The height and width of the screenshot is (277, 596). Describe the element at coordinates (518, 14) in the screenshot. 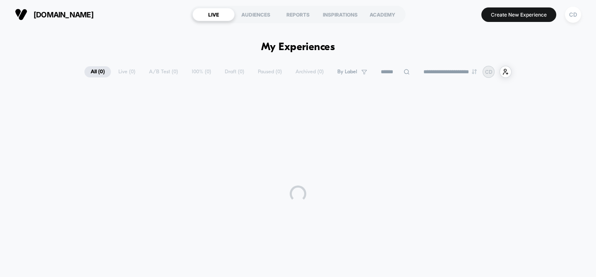

I see `button: Create New Experience` at that location.